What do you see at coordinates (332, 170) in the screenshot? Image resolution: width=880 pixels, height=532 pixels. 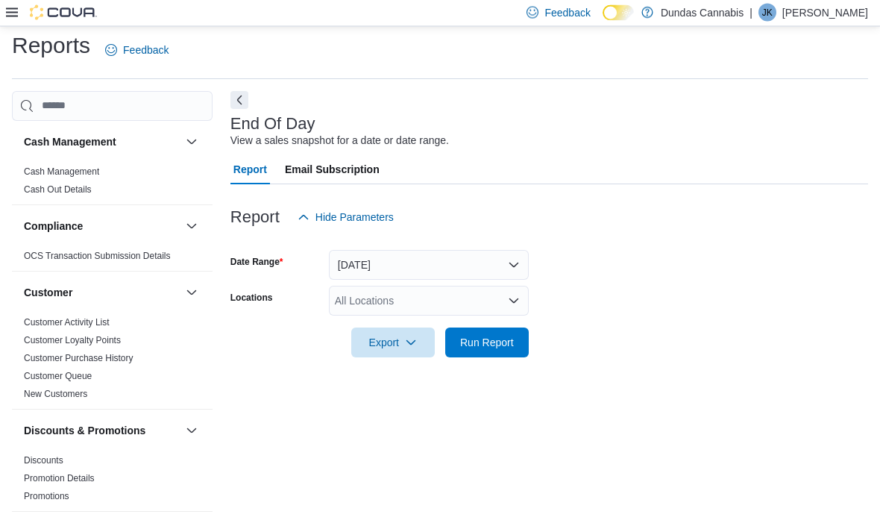 I see `span: Email Subscription` at bounding box center [332, 170].